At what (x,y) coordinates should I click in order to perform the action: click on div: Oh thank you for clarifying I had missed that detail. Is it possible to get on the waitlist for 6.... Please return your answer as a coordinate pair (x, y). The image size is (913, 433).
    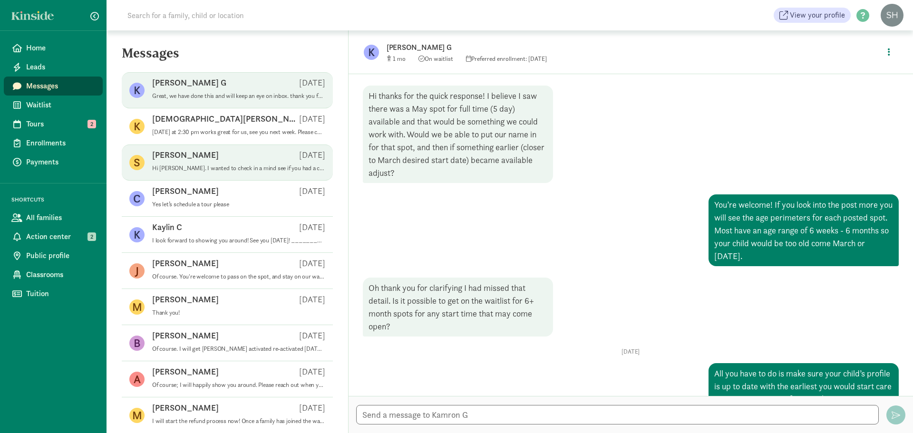
    Looking at the image, I should click on (458, 307).